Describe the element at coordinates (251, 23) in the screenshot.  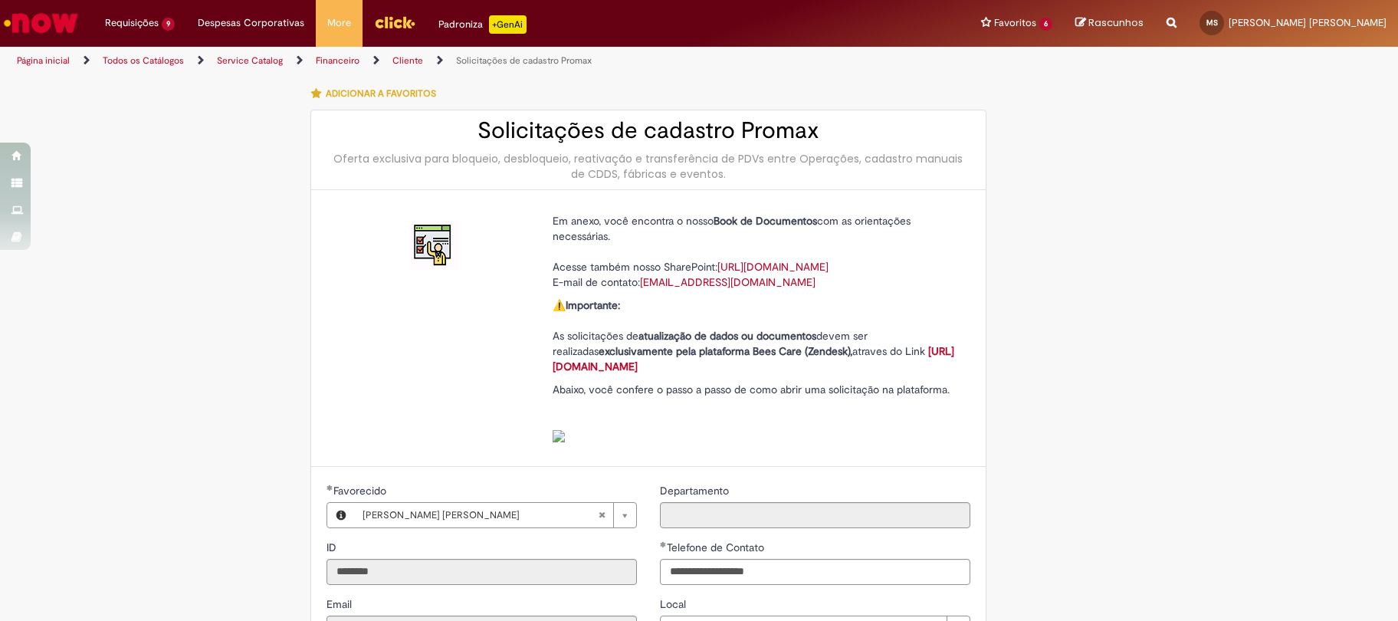
I see `span: Despesas Corporativas` at that location.